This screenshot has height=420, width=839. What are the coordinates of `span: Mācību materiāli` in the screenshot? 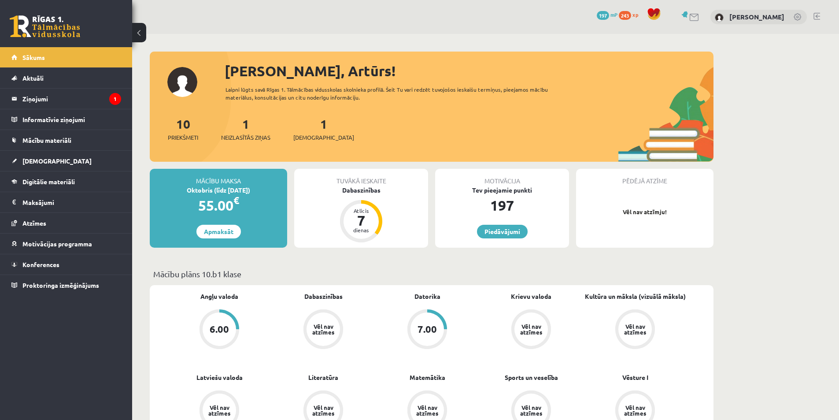 It's located at (47, 140).